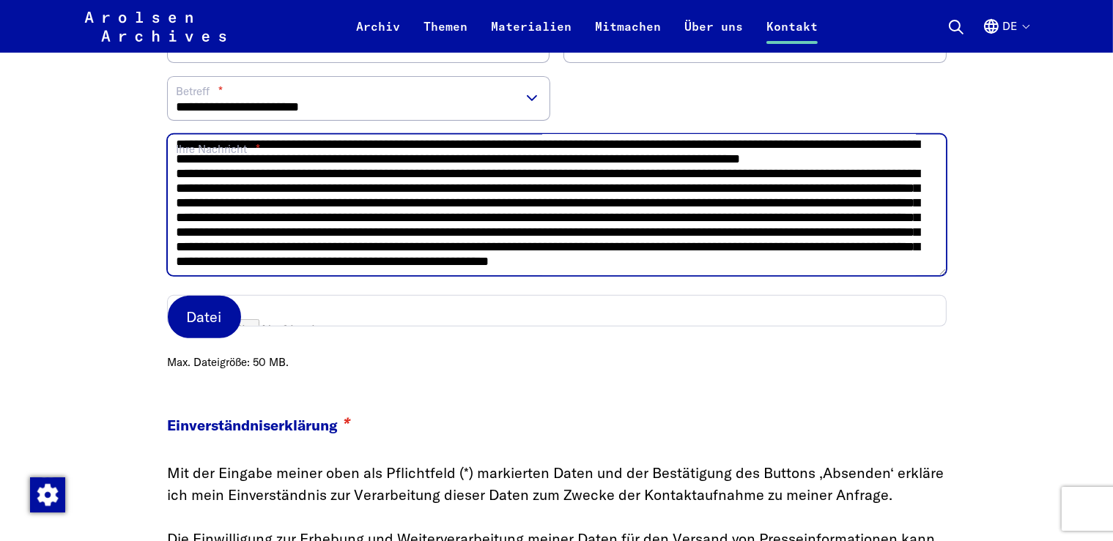 The width and height of the screenshot is (1113, 541). I want to click on label: Datei, so click(204, 317).